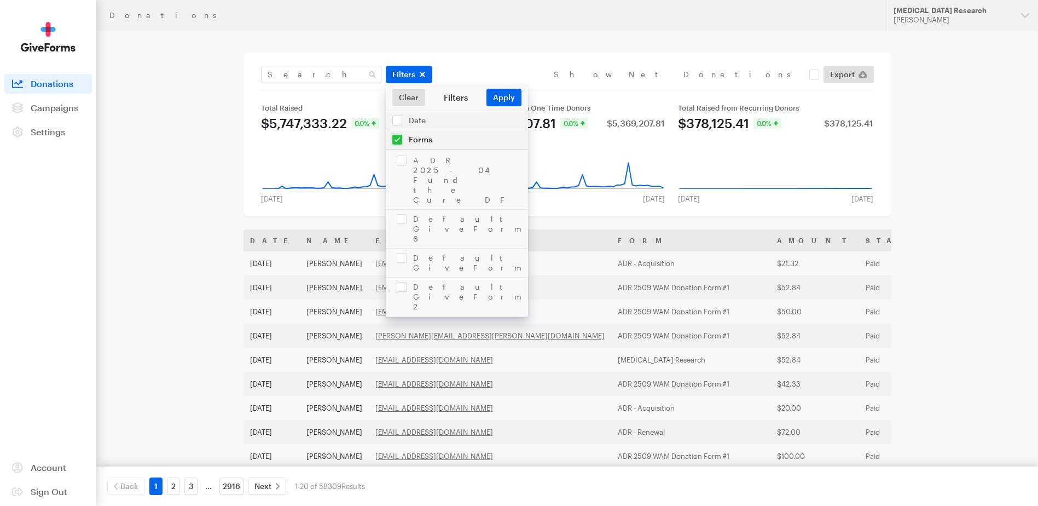 Image resolution: width=1038 pixels, height=506 pixels. Describe the element at coordinates (456, 97) in the screenshot. I see `div: Filters` at that location.